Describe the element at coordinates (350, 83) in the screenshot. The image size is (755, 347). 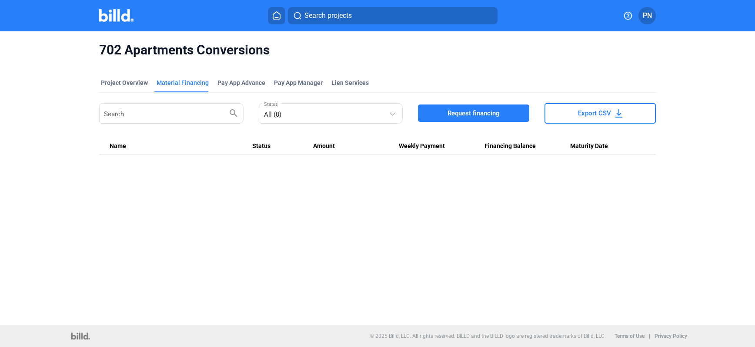
I see `div: Lien Services` at that location.